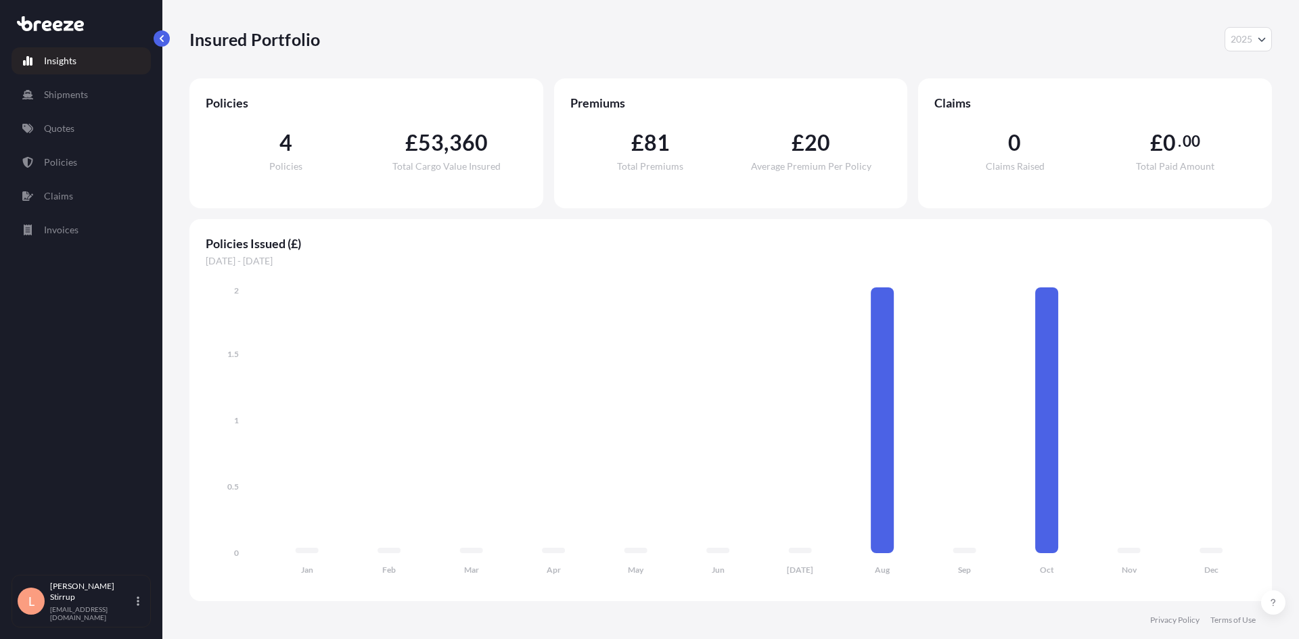  I want to click on tspan: 2, so click(236, 290).